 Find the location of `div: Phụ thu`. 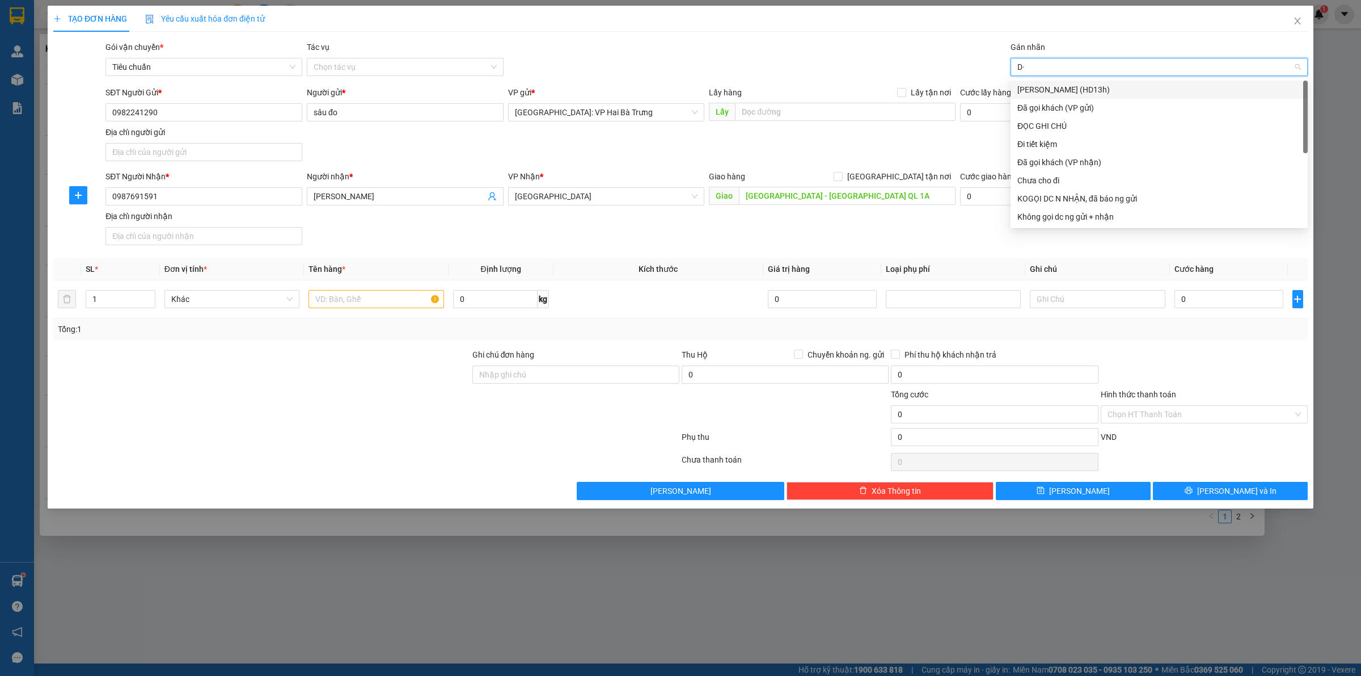

div: Phụ thu is located at coordinates (785, 440).